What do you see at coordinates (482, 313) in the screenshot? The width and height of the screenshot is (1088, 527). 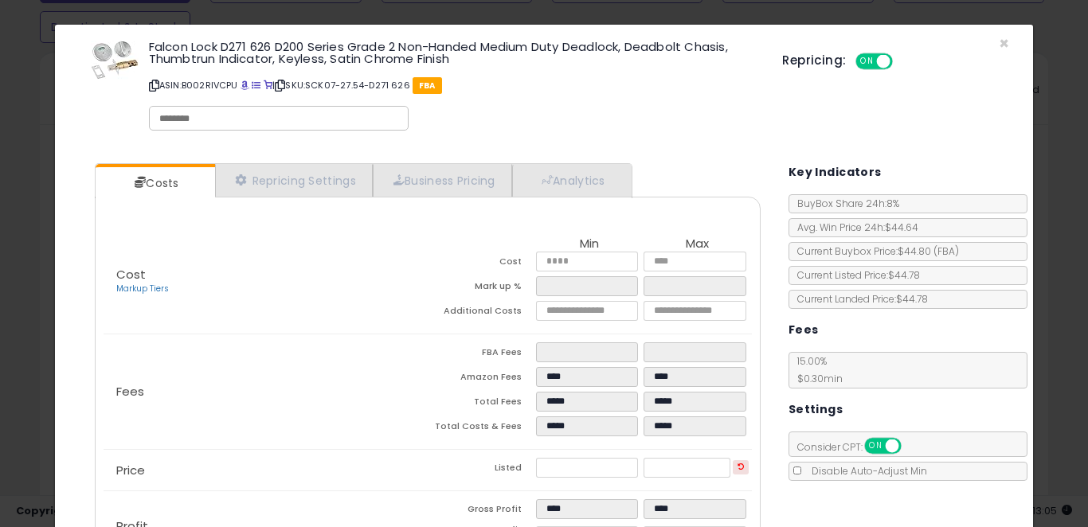 I see `td: Additional Costs` at bounding box center [482, 313].